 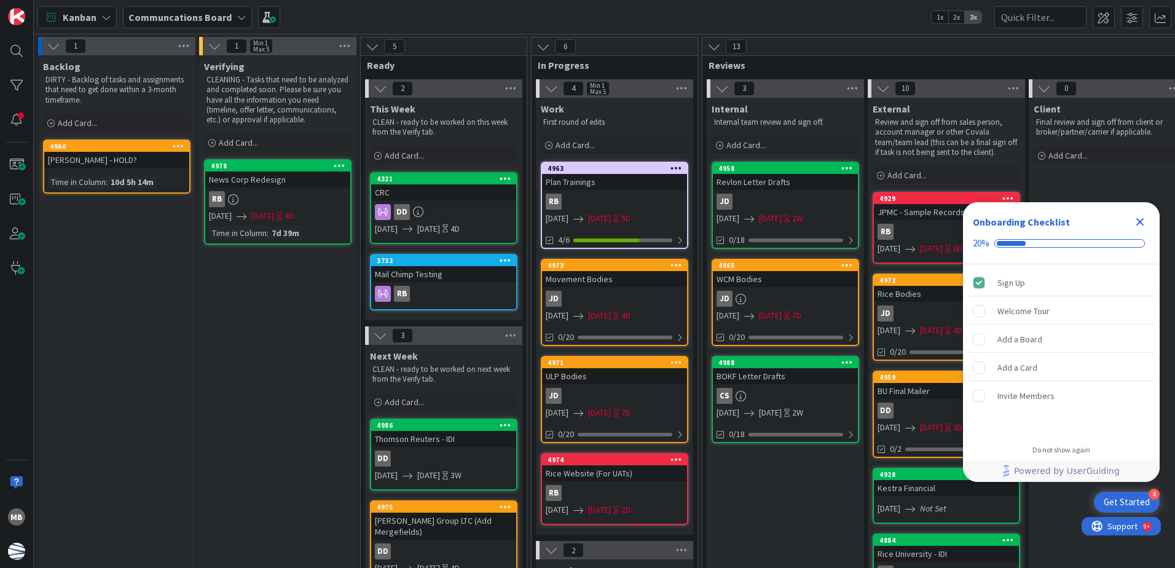 I want to click on div: BOKF Letter Drafts, so click(x=786, y=376).